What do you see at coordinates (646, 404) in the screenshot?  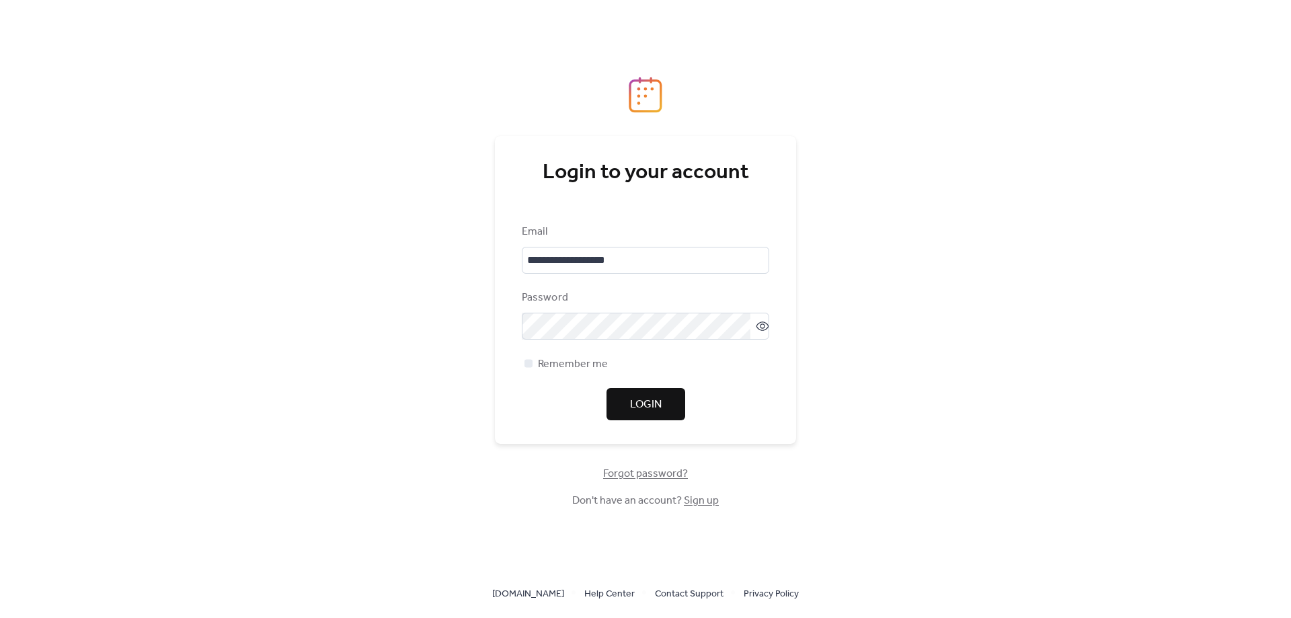 I see `button: Login` at bounding box center [646, 404].